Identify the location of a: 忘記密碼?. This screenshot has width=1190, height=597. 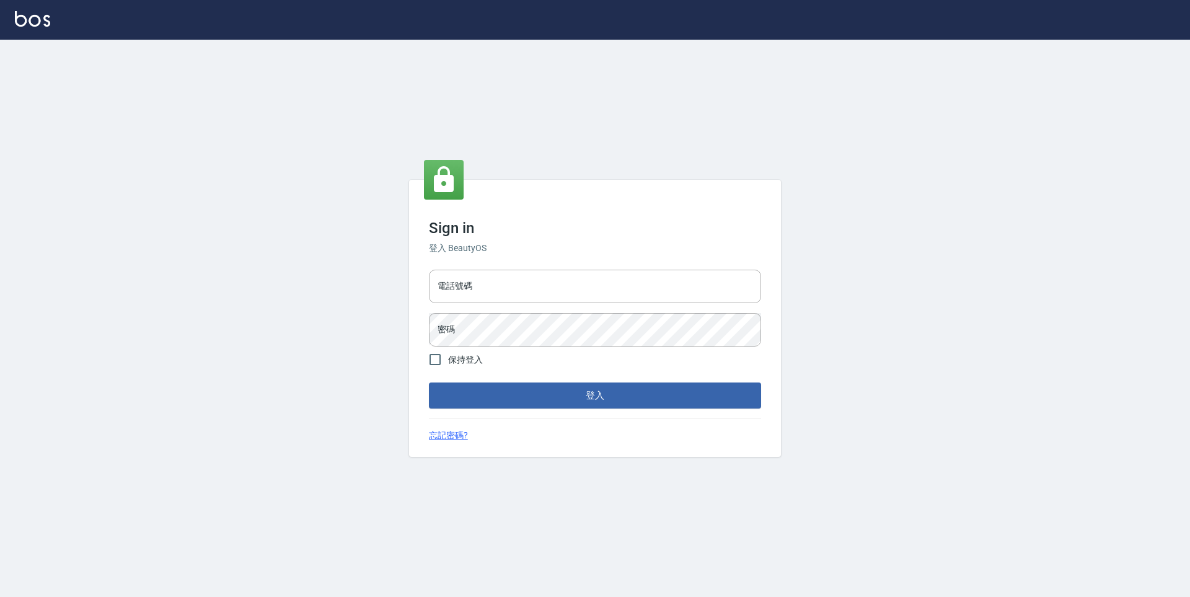
(448, 435).